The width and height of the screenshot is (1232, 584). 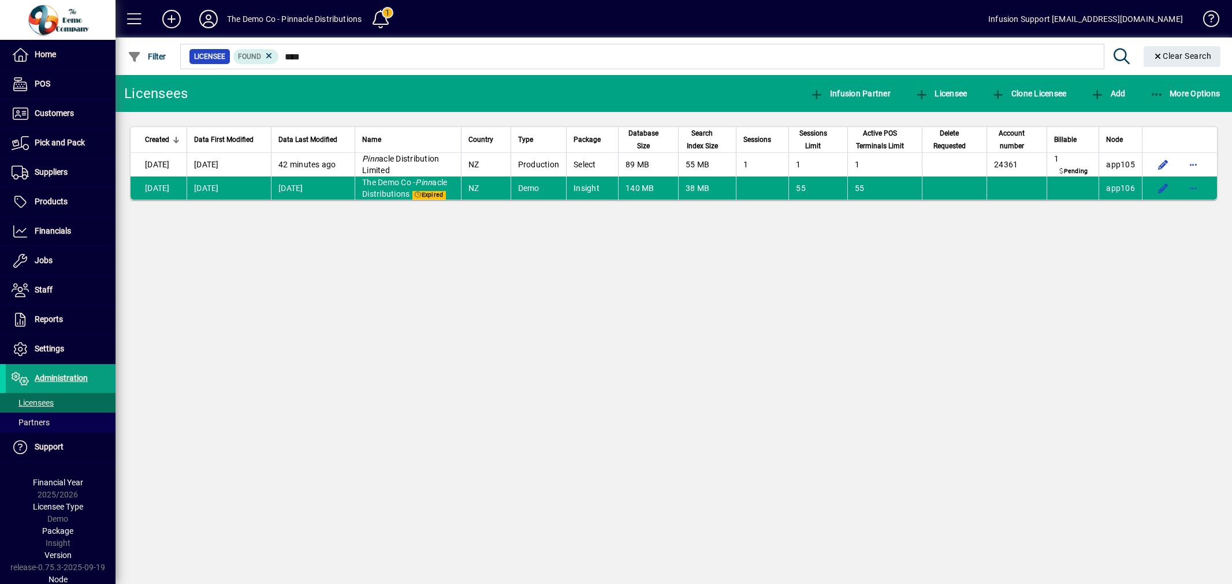 What do you see at coordinates (1120, 188) in the screenshot?
I see `span: app106.prod.infusionbusinesssoftware.com` at bounding box center [1120, 188].